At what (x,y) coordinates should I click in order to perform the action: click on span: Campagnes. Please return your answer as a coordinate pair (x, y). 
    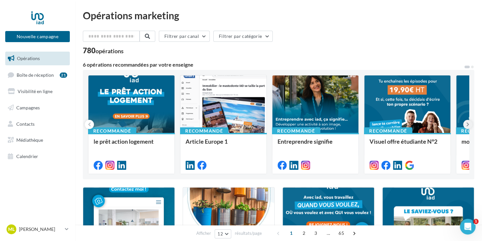
    Looking at the image, I should click on (28, 107).